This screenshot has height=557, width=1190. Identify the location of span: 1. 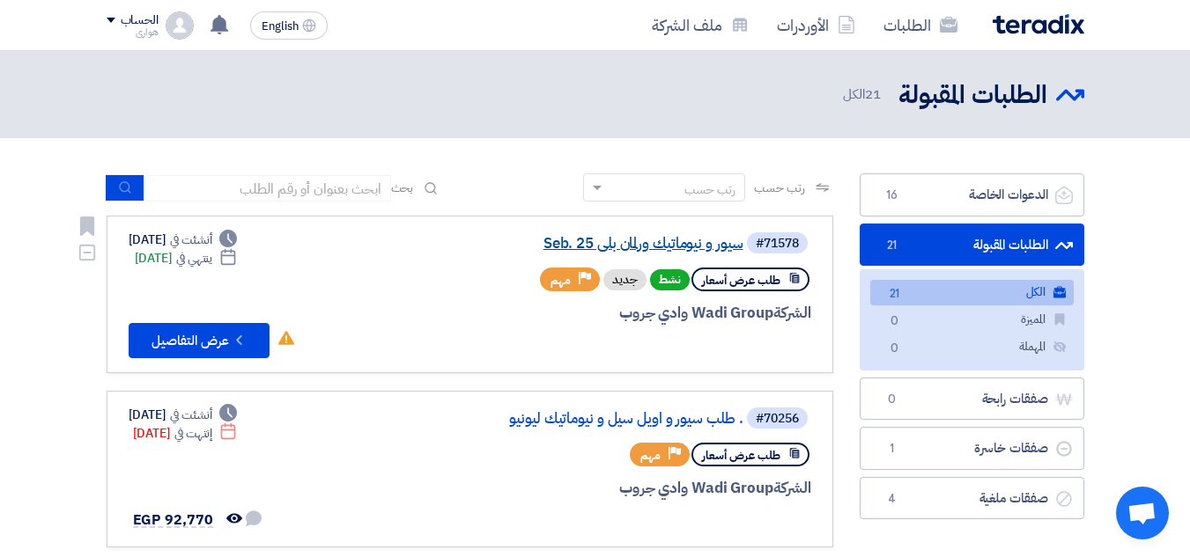
(892, 449).